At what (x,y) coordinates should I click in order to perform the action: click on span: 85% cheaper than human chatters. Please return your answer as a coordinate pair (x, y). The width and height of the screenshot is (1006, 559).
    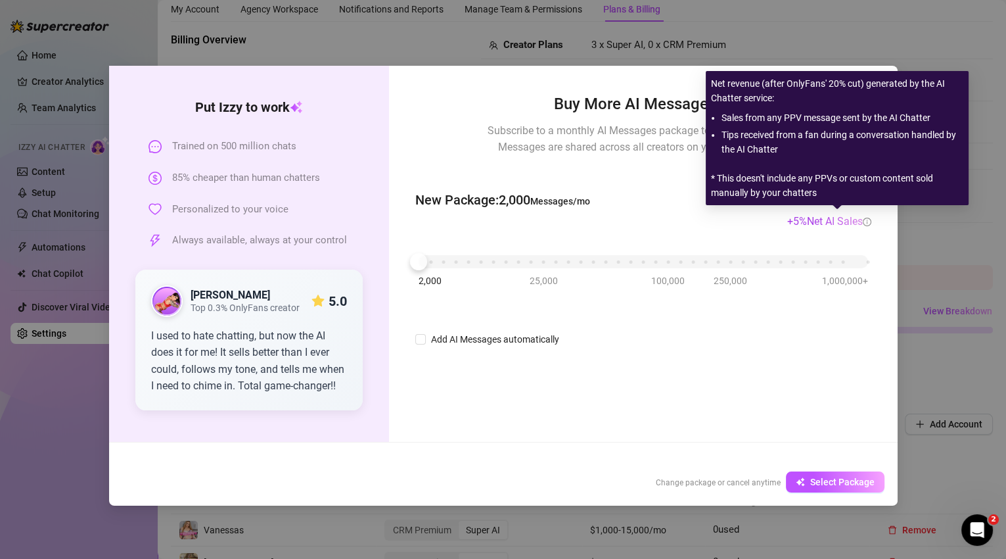
    Looking at the image, I should click on (246, 178).